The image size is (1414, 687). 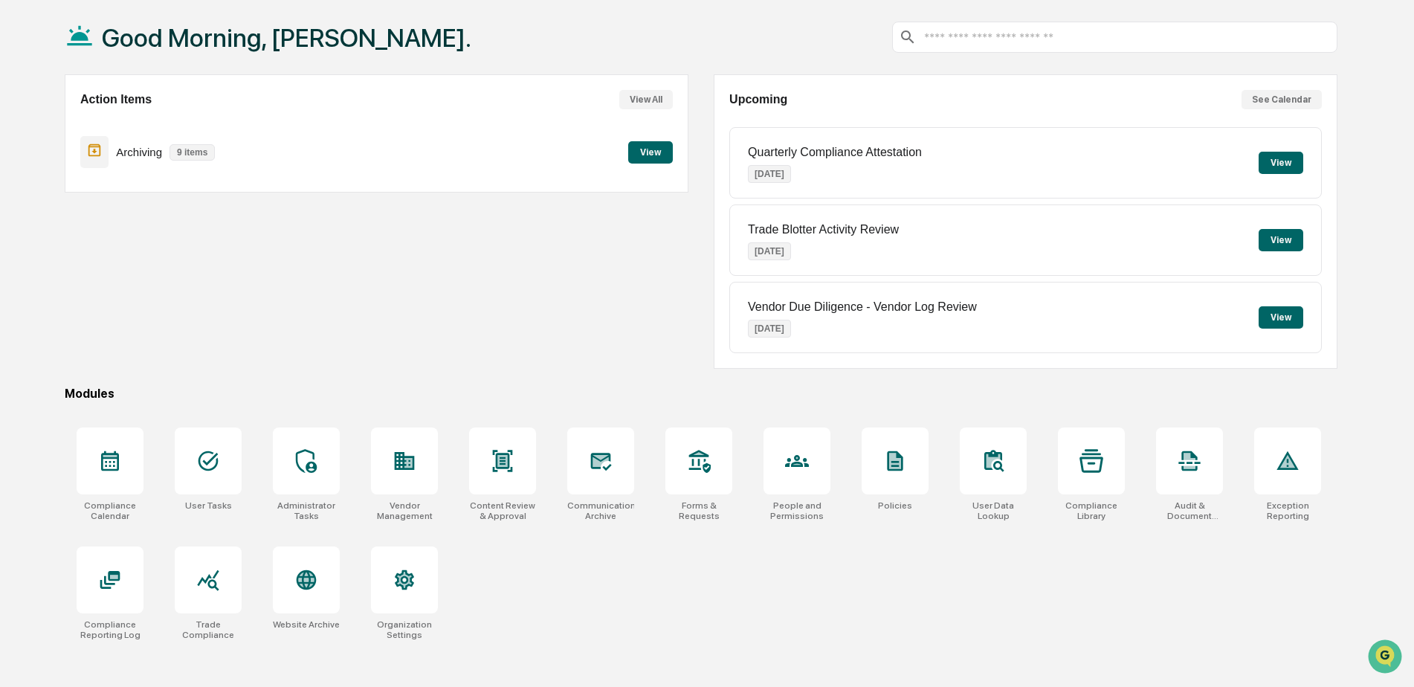 I want to click on p: Quarterly Compliance Attestation, so click(x=835, y=152).